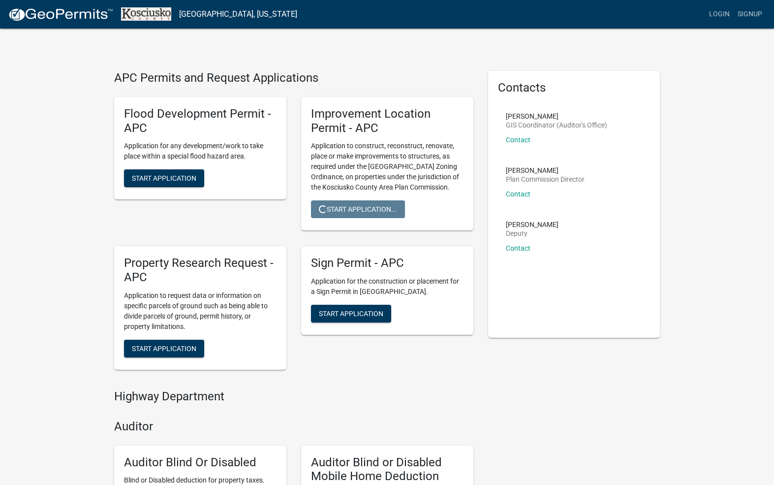  What do you see at coordinates (358, 209) in the screenshot?
I see `span: Start Application...` at bounding box center [358, 209].